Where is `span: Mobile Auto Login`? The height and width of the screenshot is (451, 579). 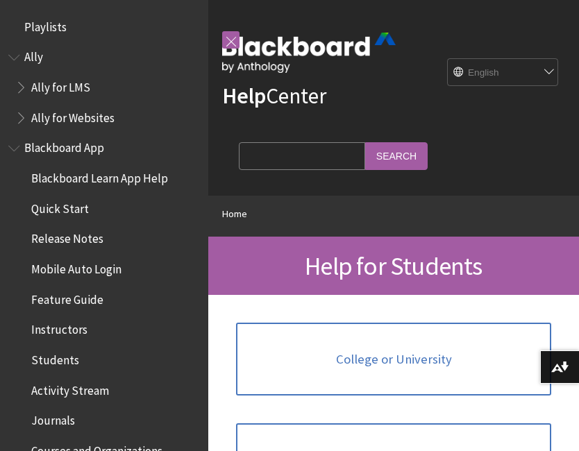
span: Mobile Auto Login is located at coordinates (76, 267).